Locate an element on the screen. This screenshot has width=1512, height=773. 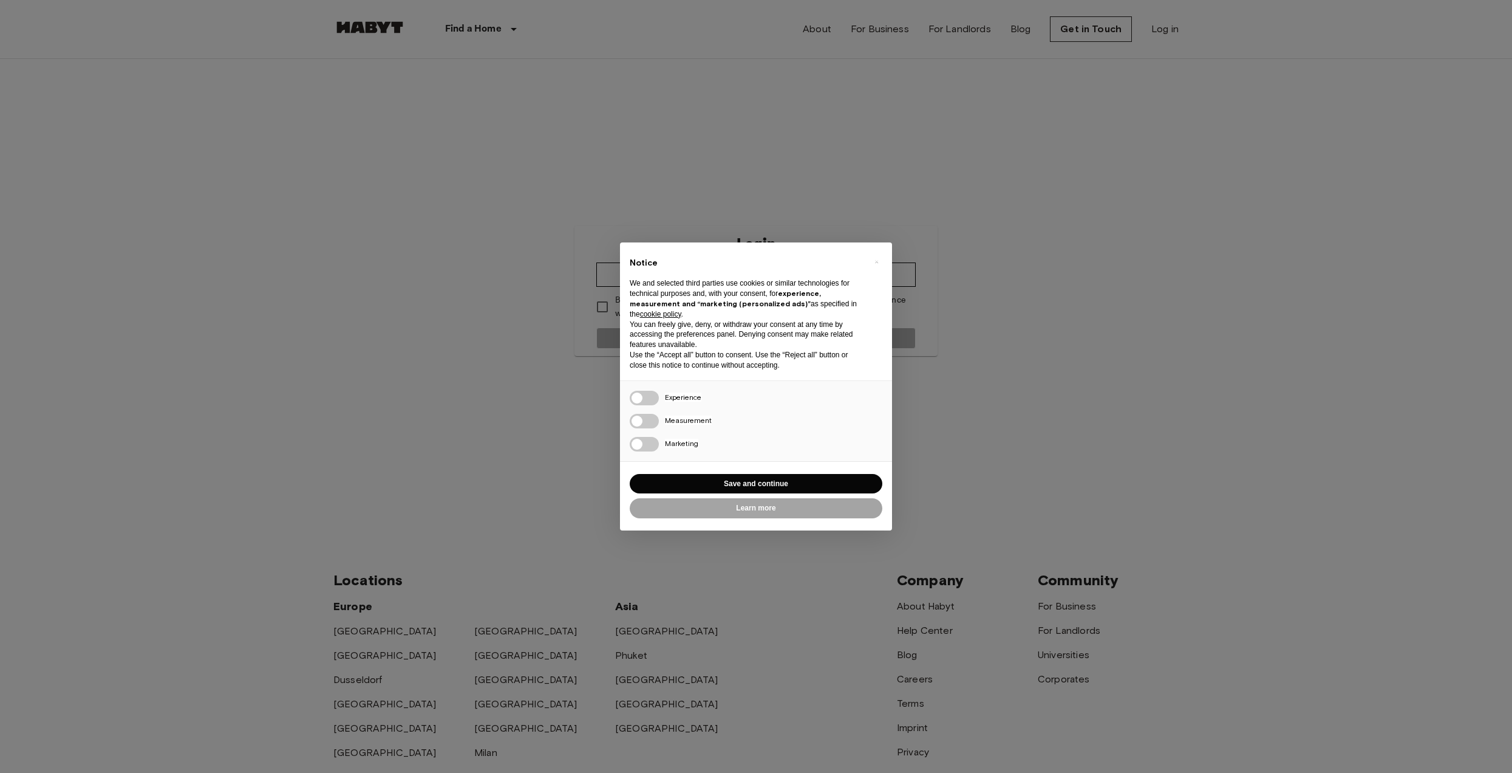
button: Close this notice is located at coordinates (876, 262).